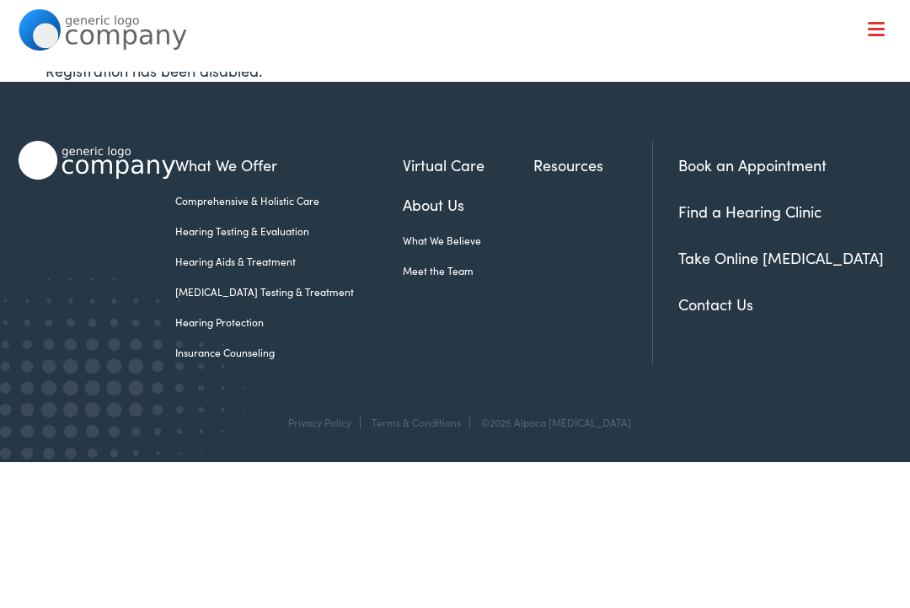  Describe the element at coordinates (416, 421) in the screenshot. I see `a: Terms & Conditions` at that location.